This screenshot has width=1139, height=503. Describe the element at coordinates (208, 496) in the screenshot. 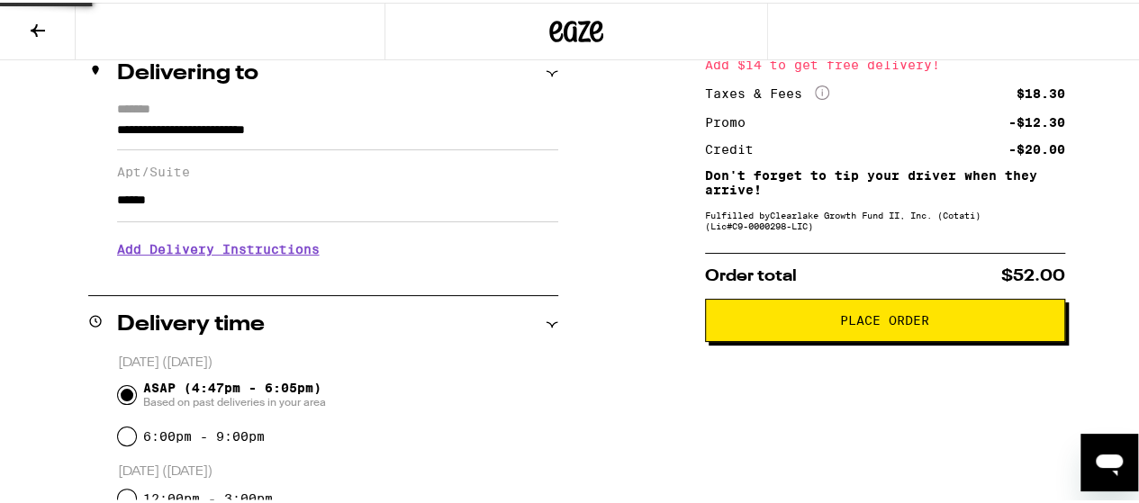

I see `label: 12:00pm - 3:00pm` at that location.